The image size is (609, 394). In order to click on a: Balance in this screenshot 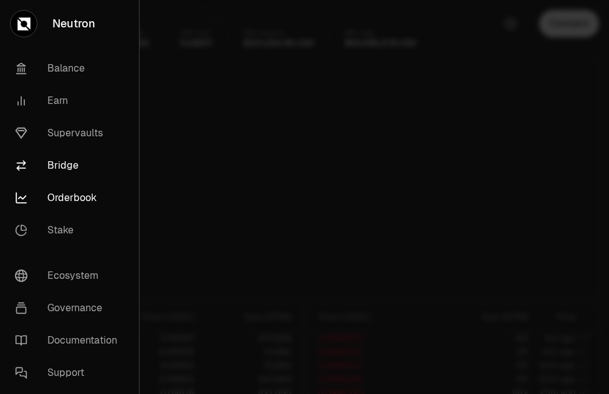, I will do `click(69, 69)`.